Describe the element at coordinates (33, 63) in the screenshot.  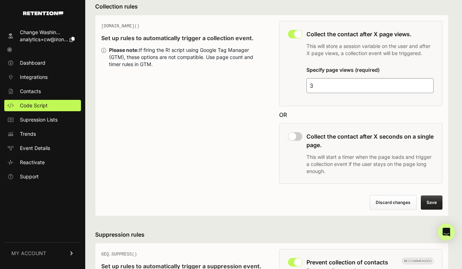
I see `span: Dashboard` at that location.